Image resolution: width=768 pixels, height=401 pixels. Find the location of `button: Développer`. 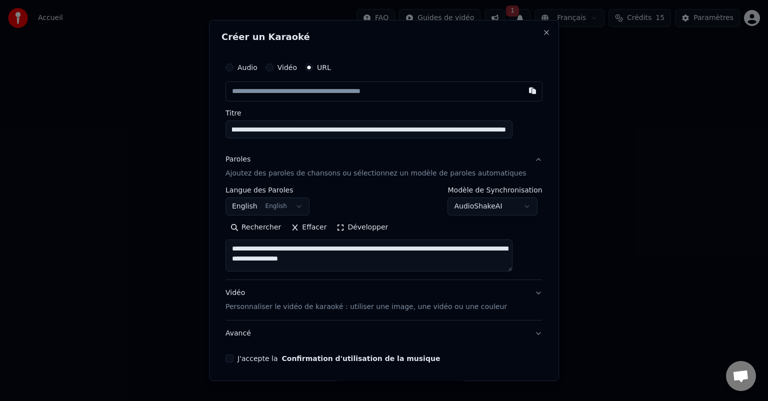

button: Développer is located at coordinates (363, 228).